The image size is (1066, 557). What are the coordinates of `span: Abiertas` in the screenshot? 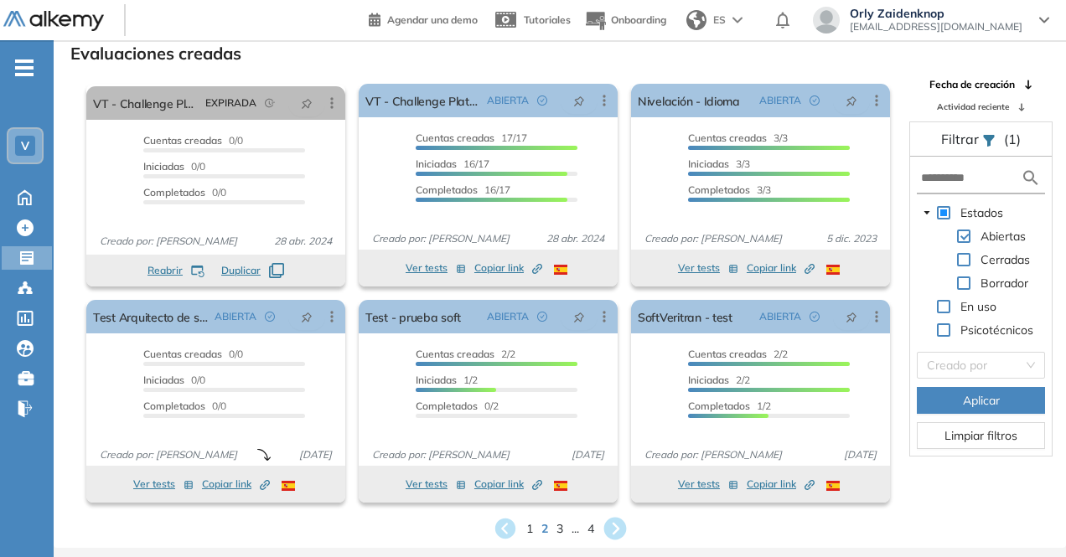 It's located at (1003, 236).